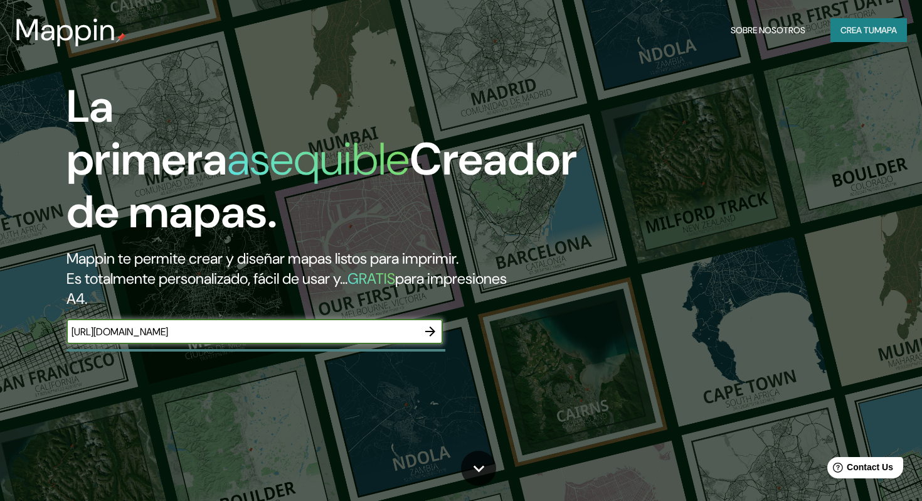  I want to click on button: Crea tumapa, so click(869, 30).